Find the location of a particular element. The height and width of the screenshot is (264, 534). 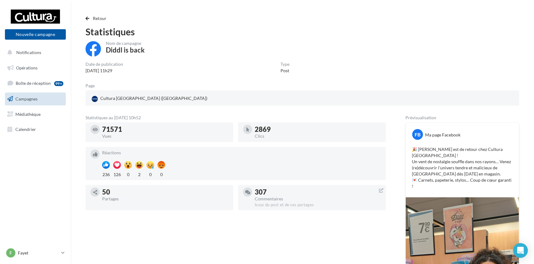

div: Diddl is back is located at coordinates (125, 50).